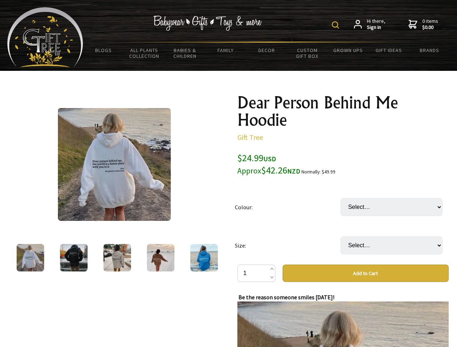  What do you see at coordinates (294, 171) in the screenshot?
I see `span: NZD` at bounding box center [294, 171].